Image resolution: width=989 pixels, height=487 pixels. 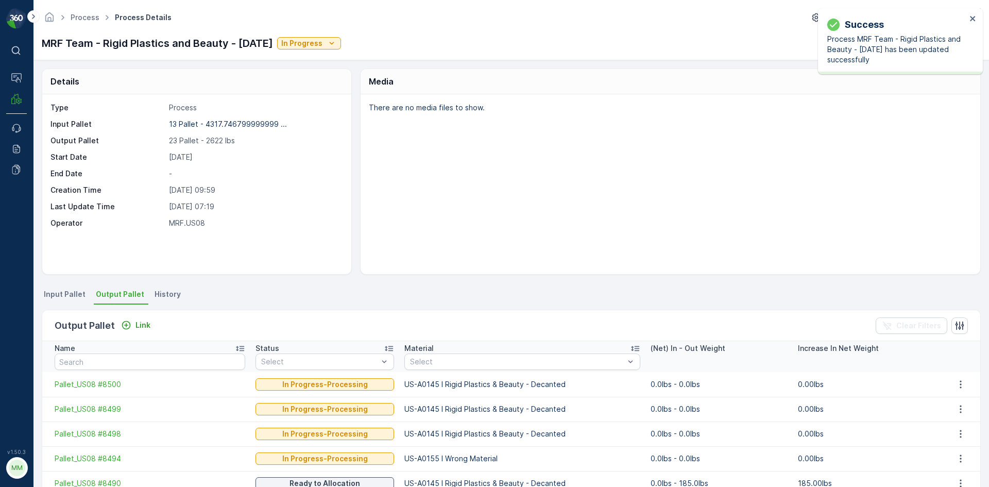 I want to click on p: Start Date, so click(x=108, y=157).